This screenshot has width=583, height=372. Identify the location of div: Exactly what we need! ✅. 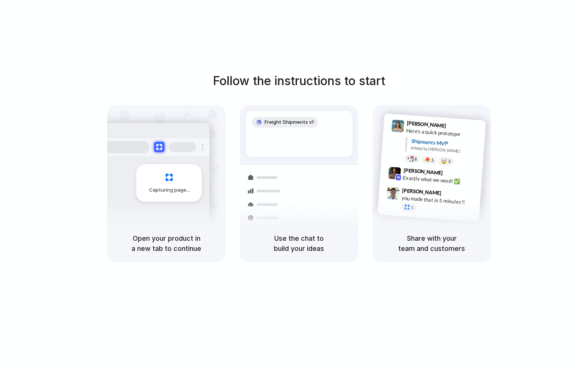
(440, 180).